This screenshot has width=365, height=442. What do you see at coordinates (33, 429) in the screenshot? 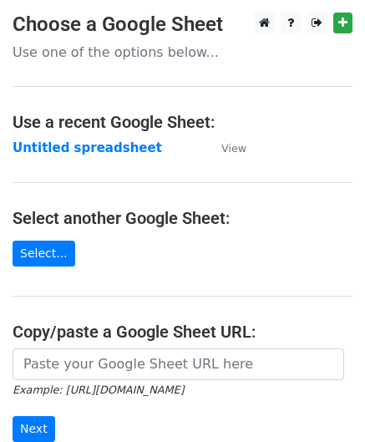
I see `input: Next` at bounding box center [33, 429].